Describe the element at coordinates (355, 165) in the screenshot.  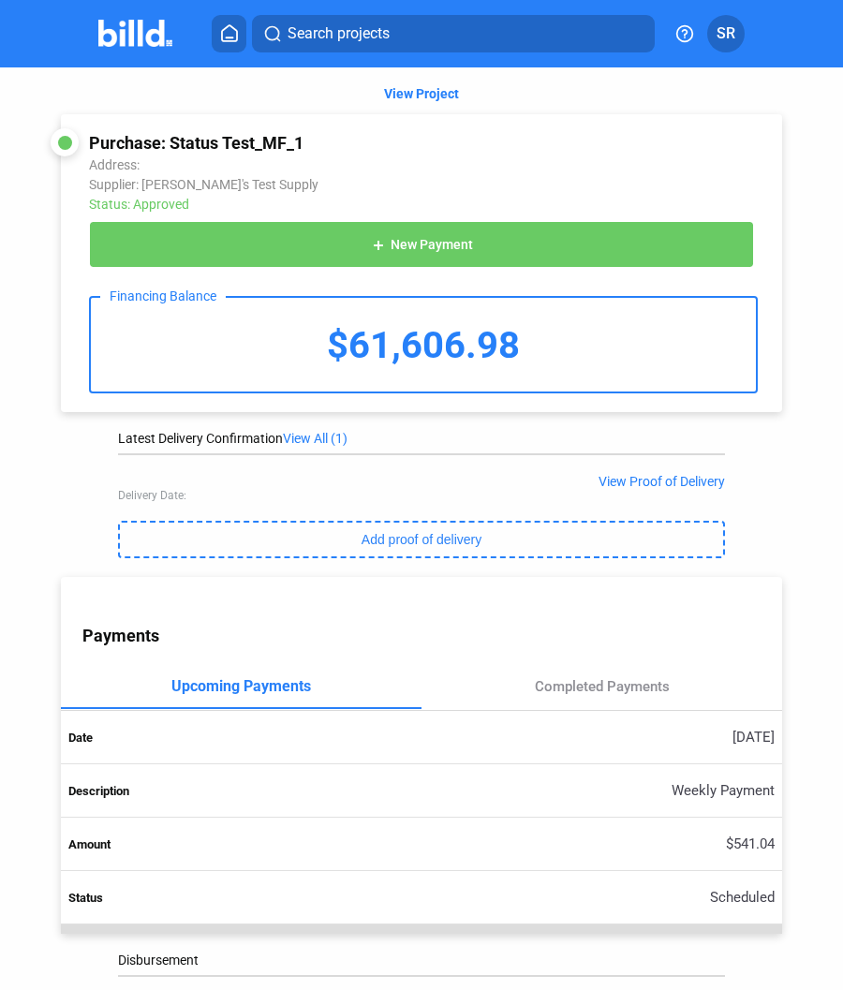
I see `div: Address:` at that location.